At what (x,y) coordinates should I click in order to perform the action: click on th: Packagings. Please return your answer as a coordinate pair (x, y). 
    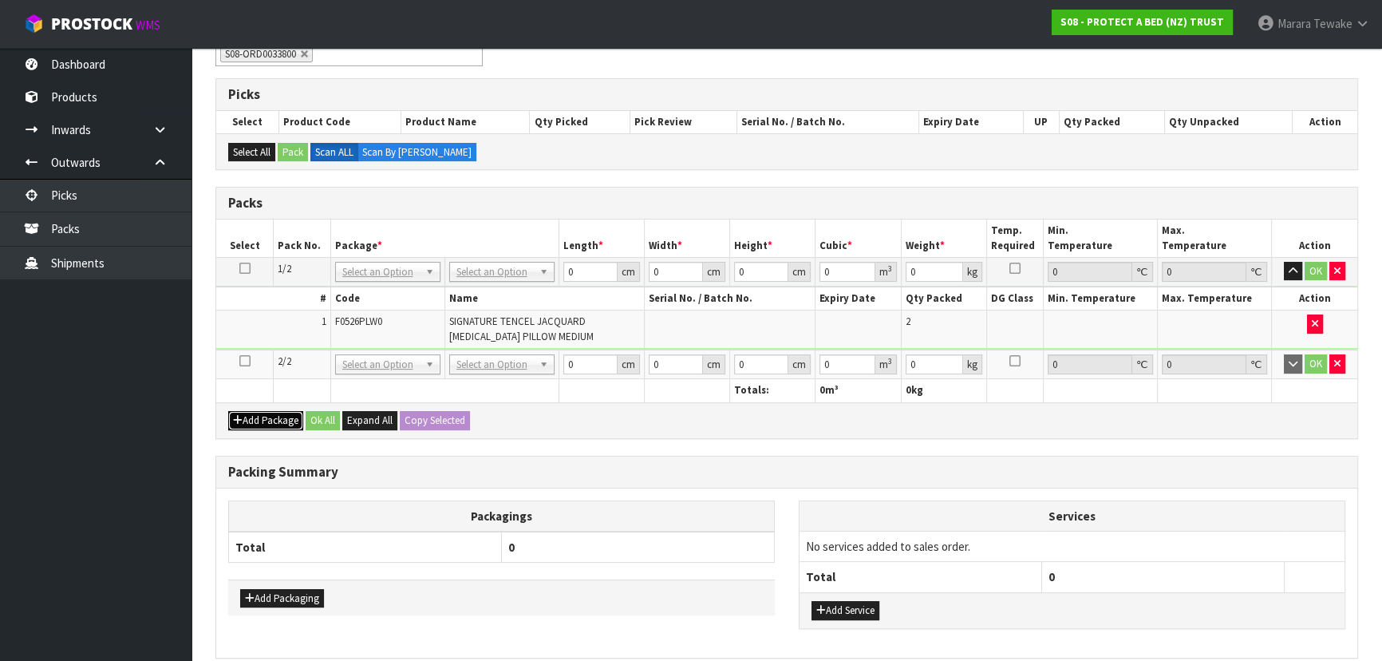
    Looking at the image, I should click on (502, 516).